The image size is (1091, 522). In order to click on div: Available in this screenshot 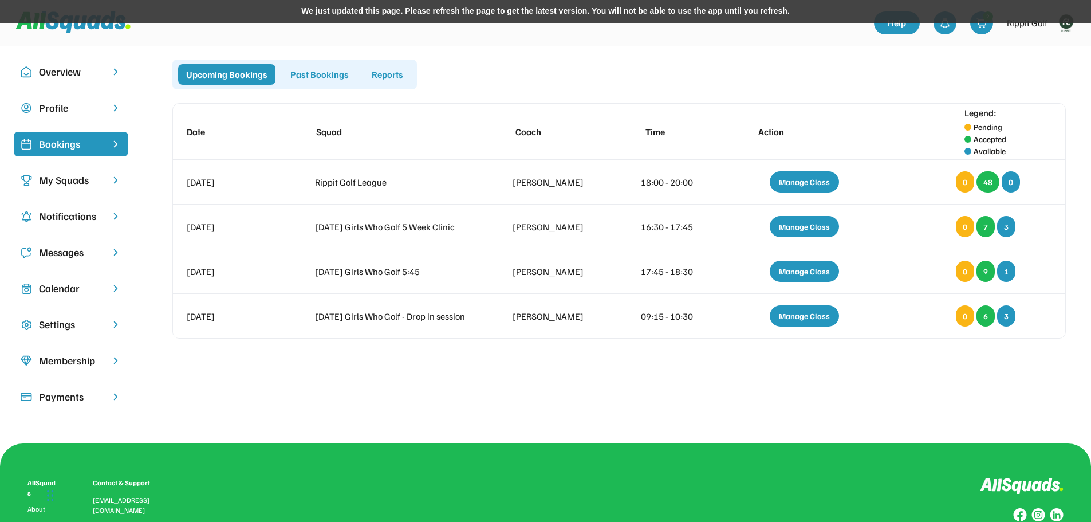, I will do `click(989, 151)`.